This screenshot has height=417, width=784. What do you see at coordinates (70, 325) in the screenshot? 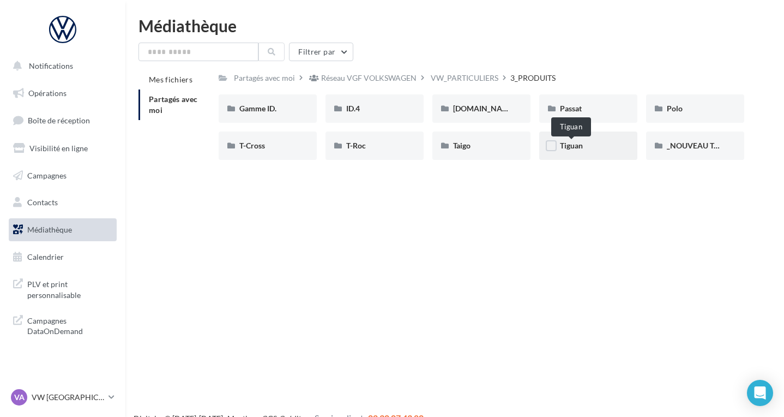
I see `span: Campagnes DataOnDemand` at bounding box center [70, 325].